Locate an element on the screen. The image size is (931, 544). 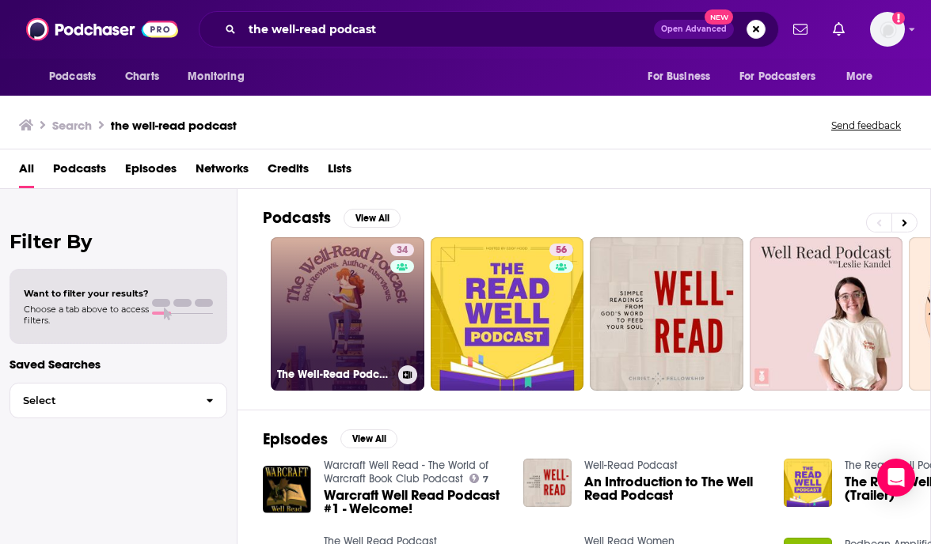
div: Open Intercom Messenger is located at coordinates (896, 478).